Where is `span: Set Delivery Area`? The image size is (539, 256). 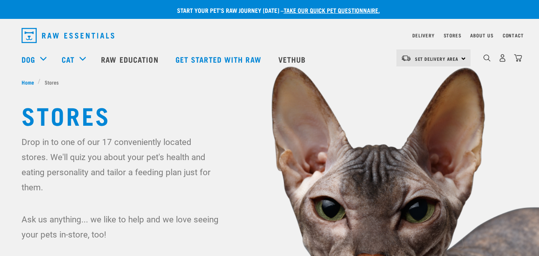 span: Set Delivery Area is located at coordinates (437, 59).